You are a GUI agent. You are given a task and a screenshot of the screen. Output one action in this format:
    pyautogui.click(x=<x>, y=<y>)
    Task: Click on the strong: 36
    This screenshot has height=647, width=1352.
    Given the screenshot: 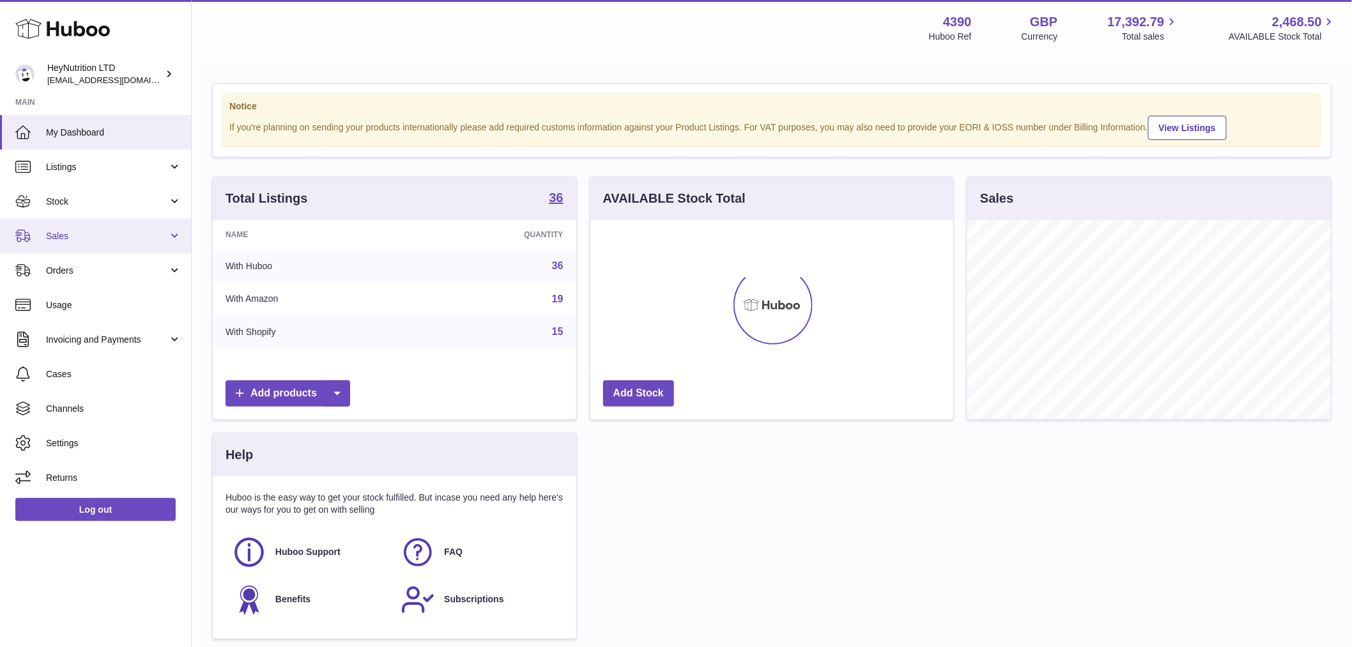 What is the action you would take?
    pyautogui.click(x=556, y=197)
    